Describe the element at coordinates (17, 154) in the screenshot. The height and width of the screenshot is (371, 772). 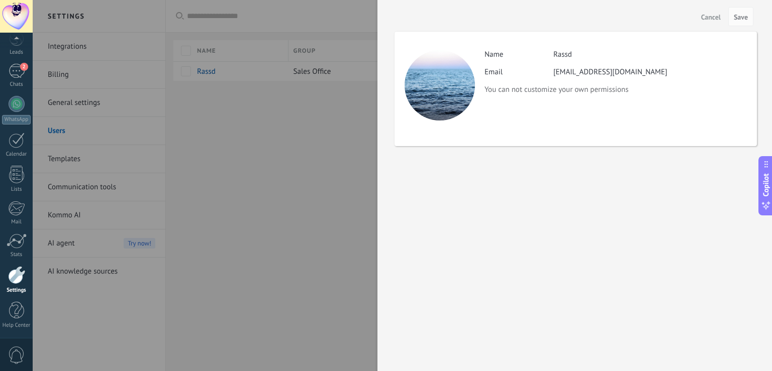
I see `div: Calendar` at that location.